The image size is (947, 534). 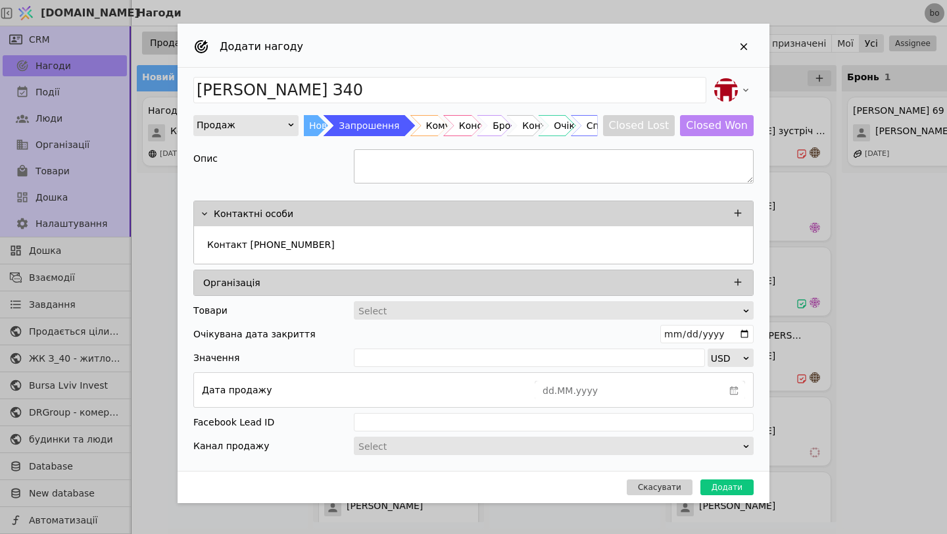 I want to click on div: Комунікація, so click(x=455, y=126).